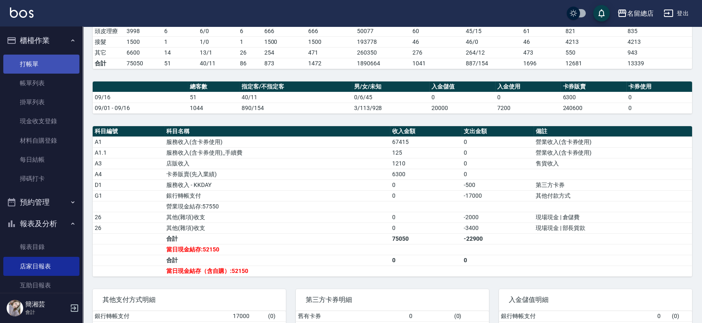 This screenshot has height=323, width=702. Describe the element at coordinates (41, 64) in the screenshot. I see `a: 打帳單` at that location.